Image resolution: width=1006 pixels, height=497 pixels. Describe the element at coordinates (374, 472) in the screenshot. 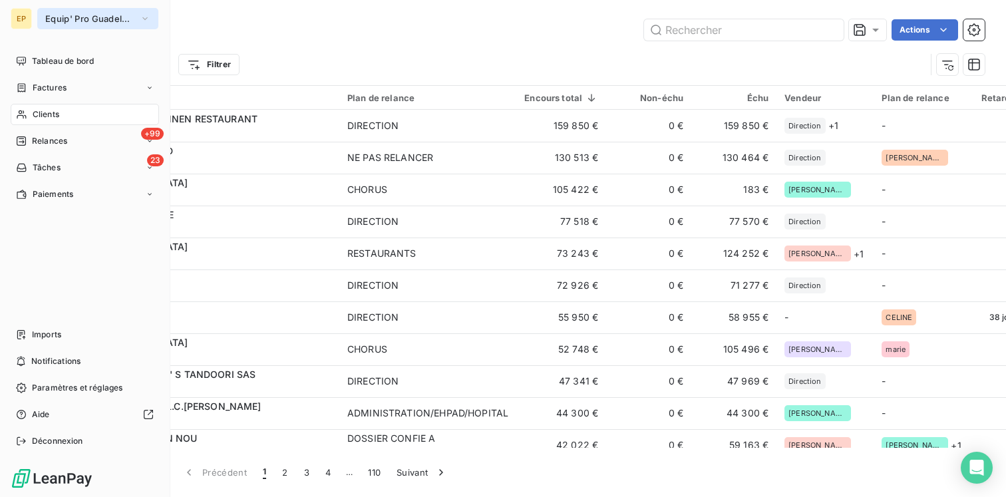

I see `button: 110` at that location.